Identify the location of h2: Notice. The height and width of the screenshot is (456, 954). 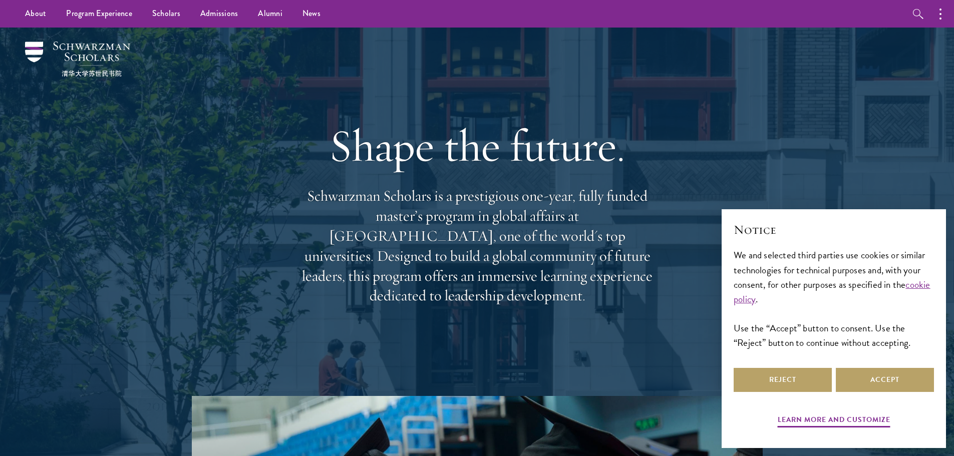
(834, 230).